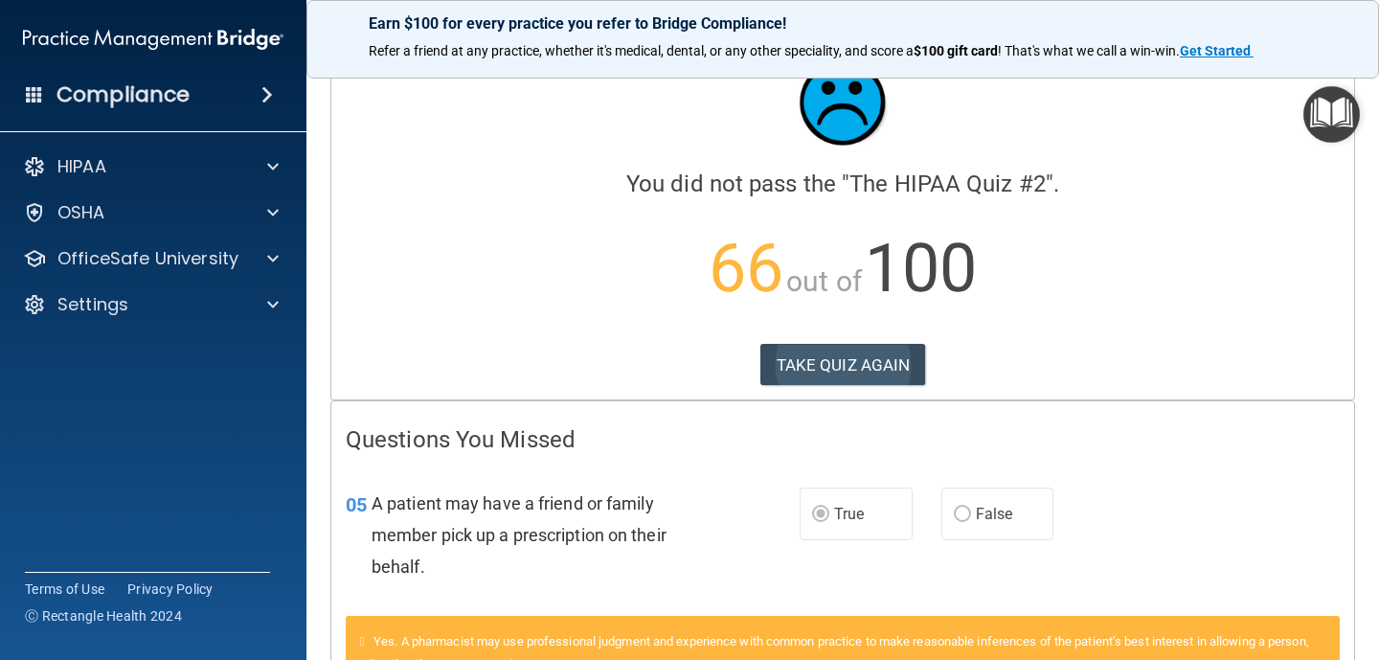 Image resolution: width=1379 pixels, height=660 pixels. What do you see at coordinates (147, 258) in the screenshot?
I see `p: OfficeSafe University` at bounding box center [147, 258].